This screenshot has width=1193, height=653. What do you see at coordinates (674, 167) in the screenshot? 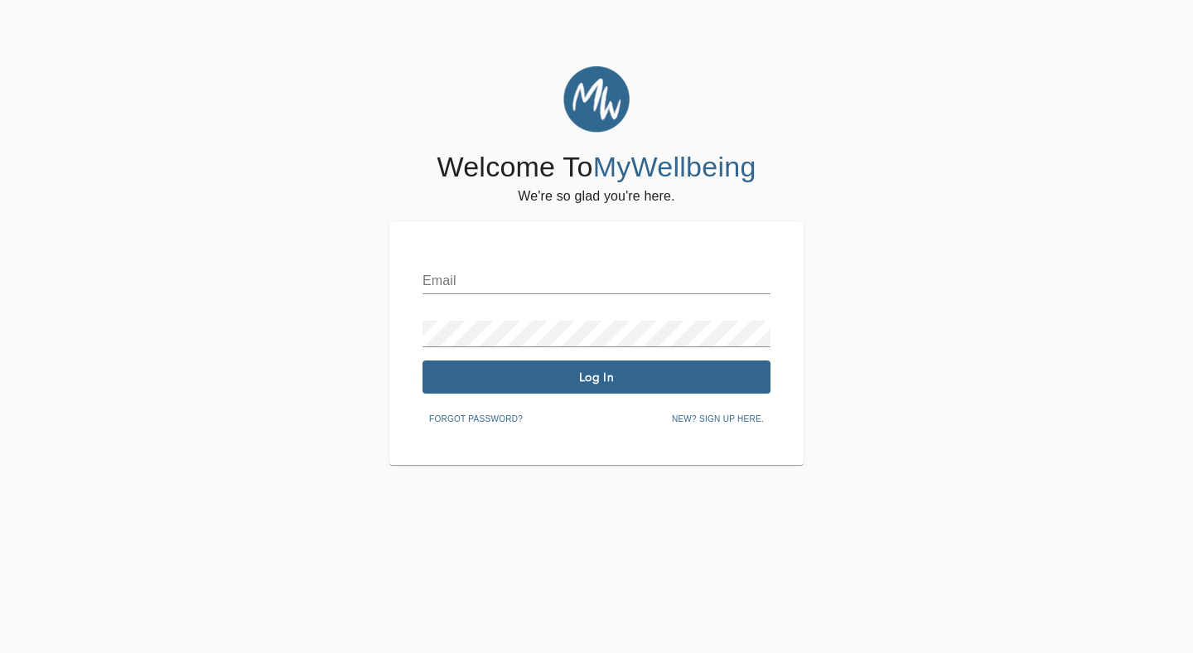
I see `span: MyWellbeing` at bounding box center [674, 167].